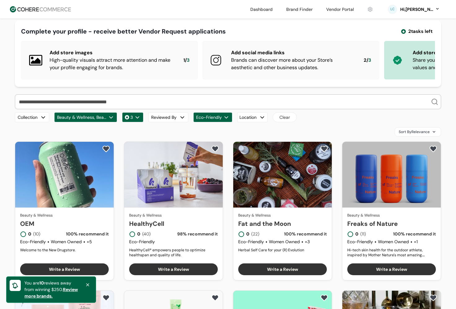  I want to click on button: Clear, so click(285, 117).